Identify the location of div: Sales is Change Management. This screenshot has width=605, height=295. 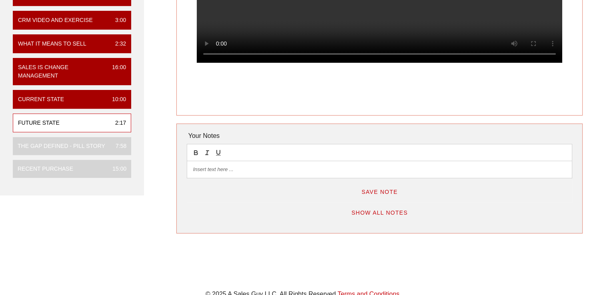
(62, 72).